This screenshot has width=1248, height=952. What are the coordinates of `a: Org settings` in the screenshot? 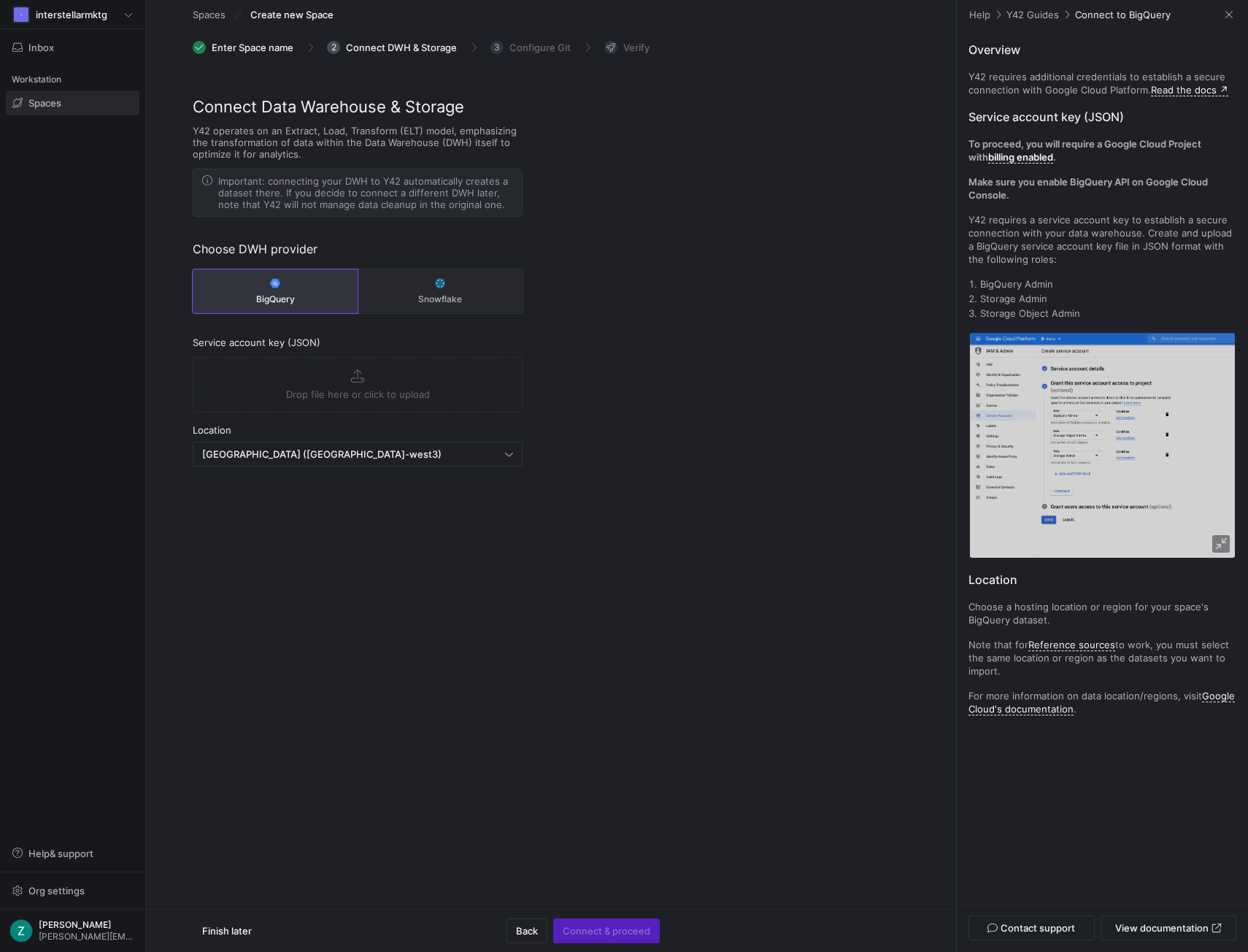 It's located at (72, 892).